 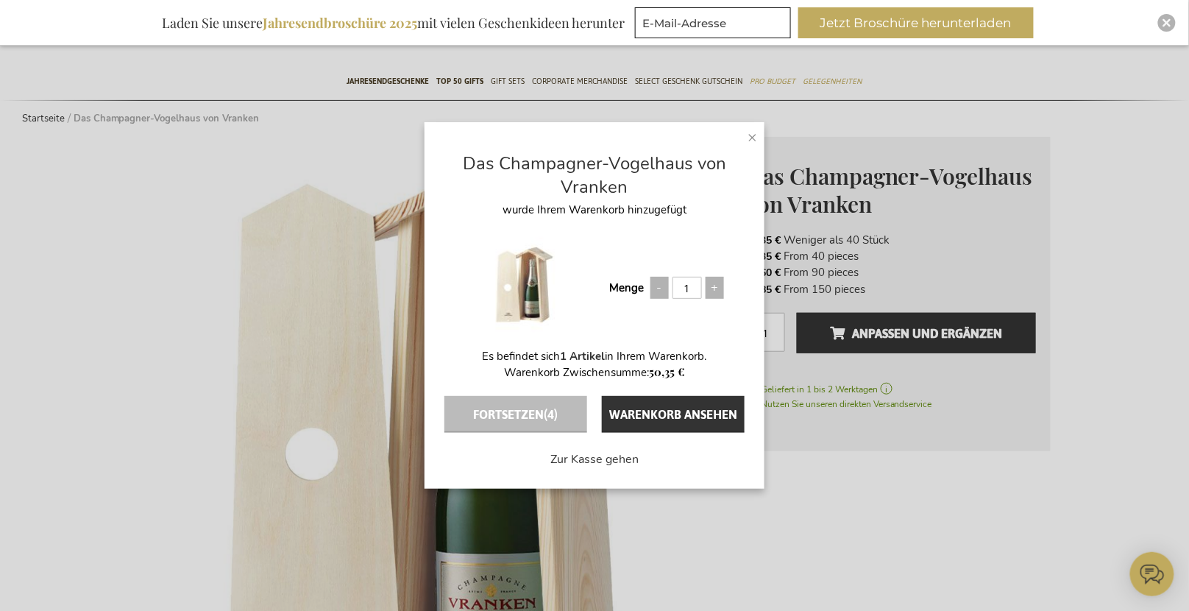 I want to click on p: Es befindet sich in Ihrem Warenkorb., so click(x=595, y=356).